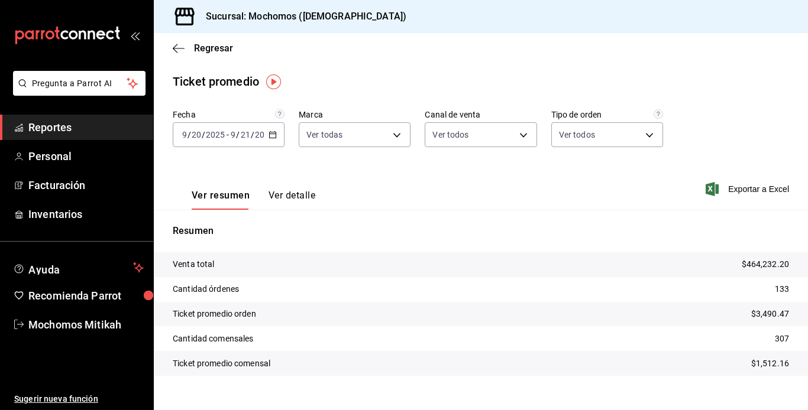  What do you see at coordinates (79, 83) in the screenshot?
I see `button: Pregunta a Parrot AI` at bounding box center [79, 83].